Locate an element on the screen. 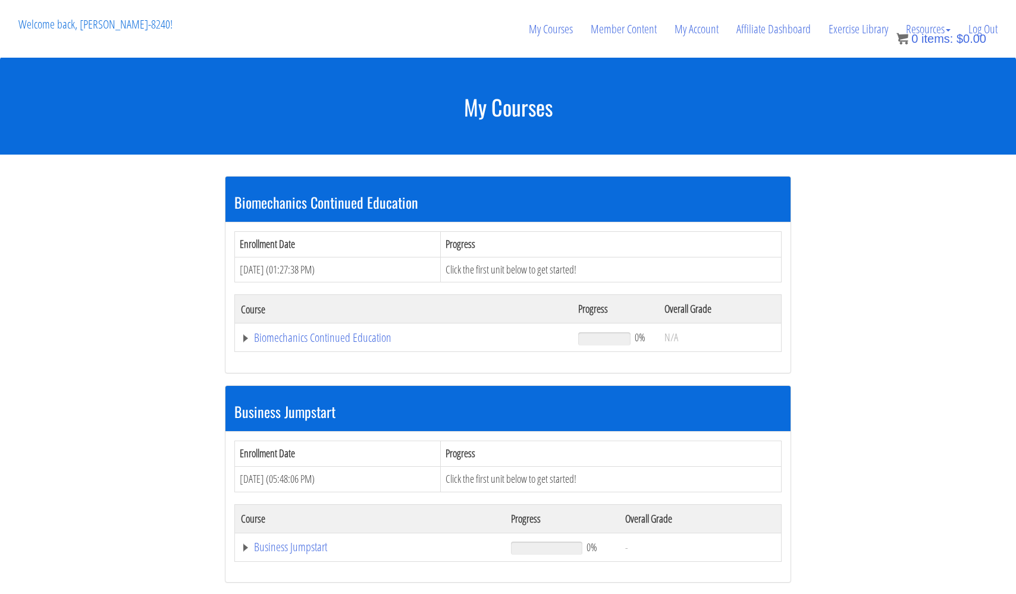  a: Business Jumpstart is located at coordinates (370, 547).